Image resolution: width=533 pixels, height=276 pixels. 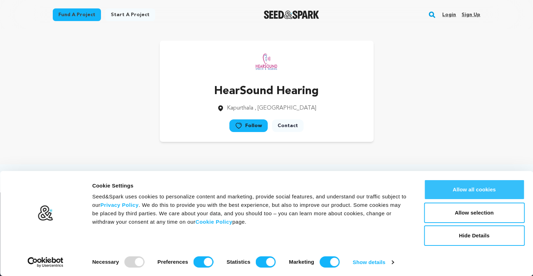 What do you see at coordinates (92, 254) in the screenshot?
I see `legend: Consent Selection` at bounding box center [92, 254].